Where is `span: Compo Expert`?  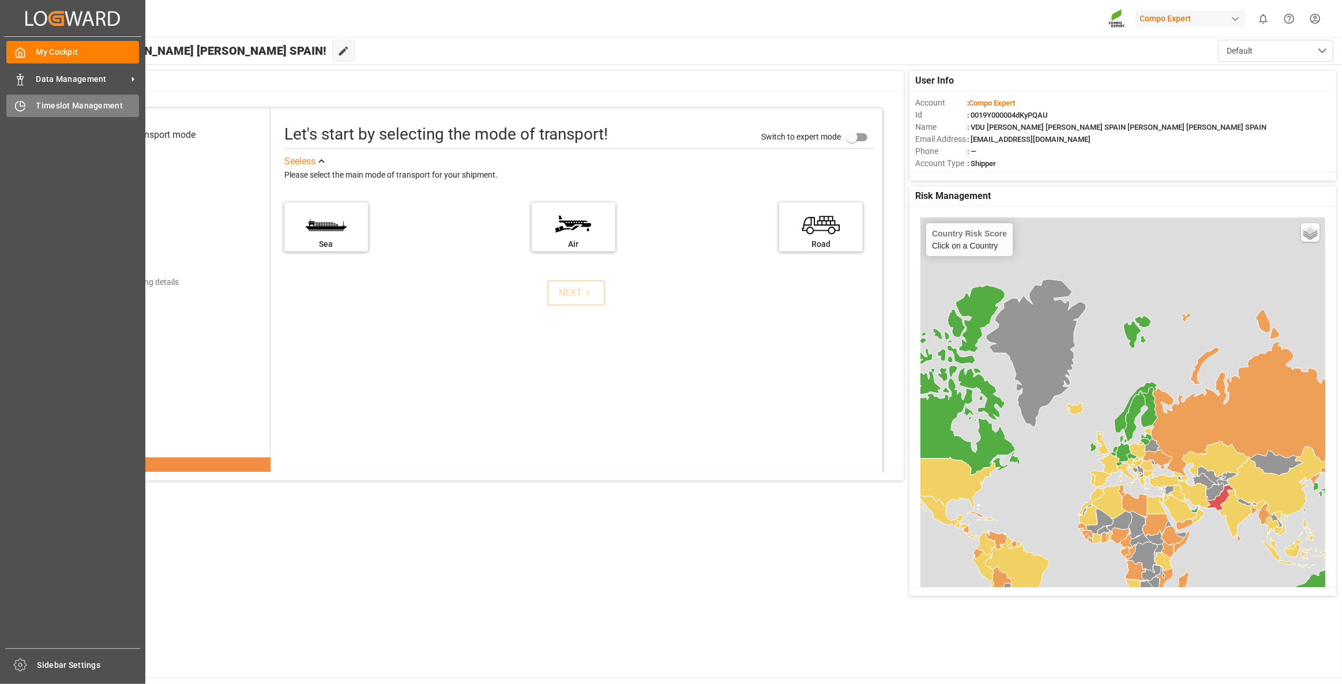
span: Compo Expert is located at coordinates (992, 103).